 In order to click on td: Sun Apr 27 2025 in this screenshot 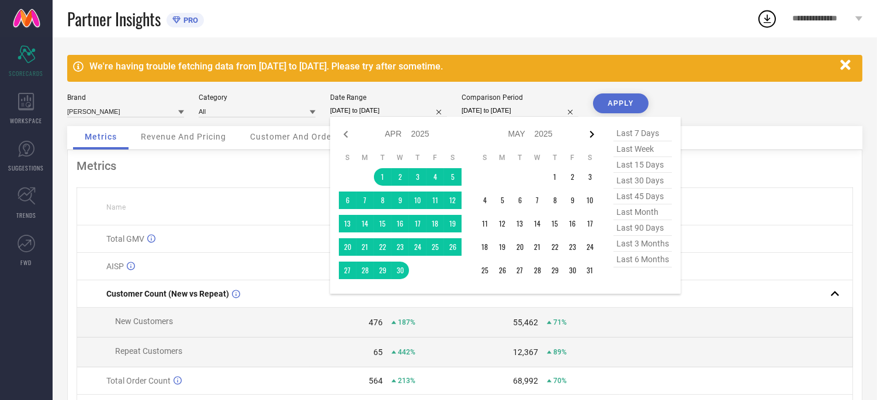, I will do `click(348, 271)`.